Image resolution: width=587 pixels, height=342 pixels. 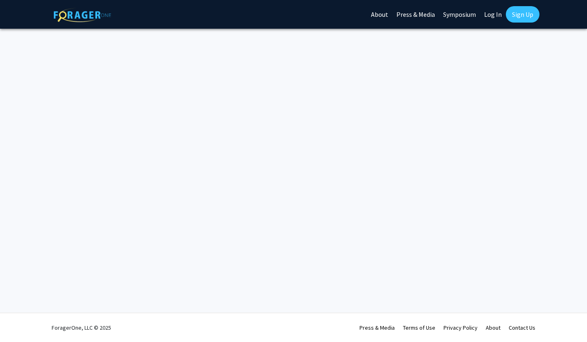 What do you see at coordinates (82, 15) in the screenshot?
I see `img: ForagerOne Logo` at bounding box center [82, 15].